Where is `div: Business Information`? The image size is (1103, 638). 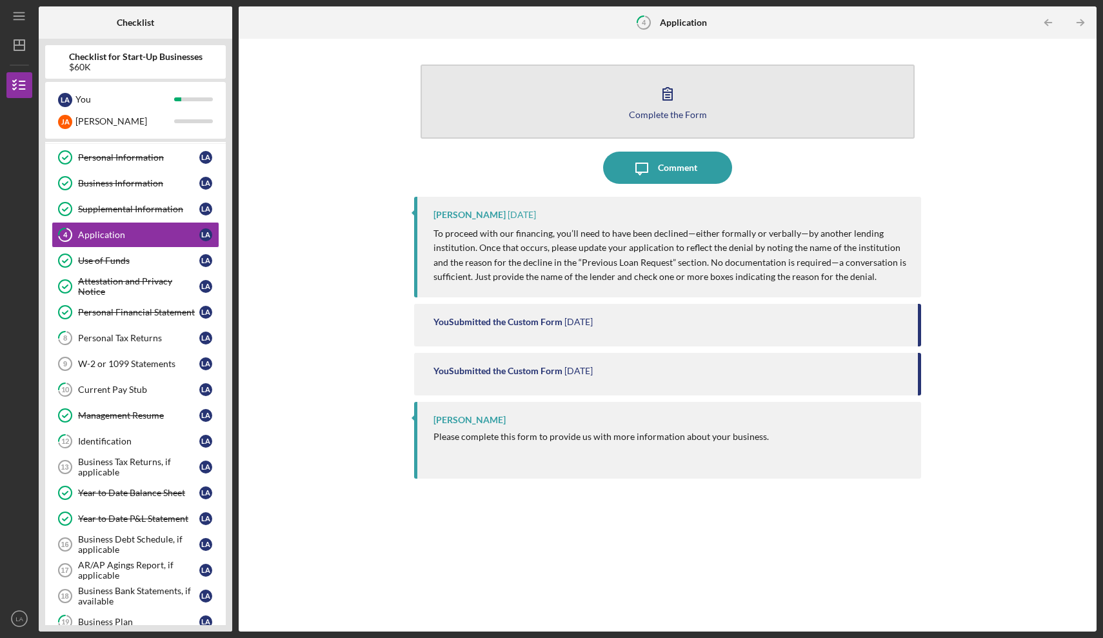 div: Business Information is located at coordinates (139, 183).